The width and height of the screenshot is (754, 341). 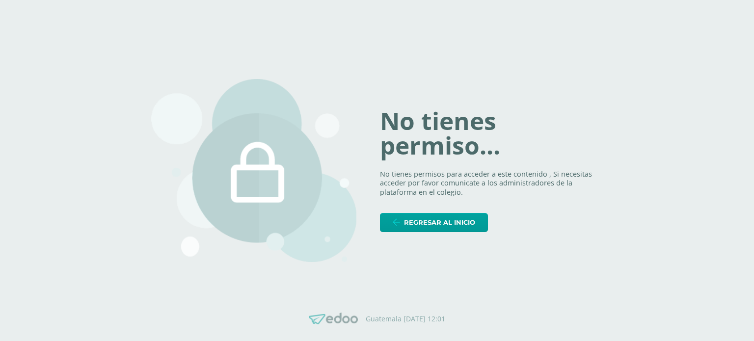 What do you see at coordinates (491, 184) in the screenshot?
I see `p: No tienes permisos para acceder a este contenido , Si necesitas acceder por favor comunicate a lo...` at bounding box center [491, 184].